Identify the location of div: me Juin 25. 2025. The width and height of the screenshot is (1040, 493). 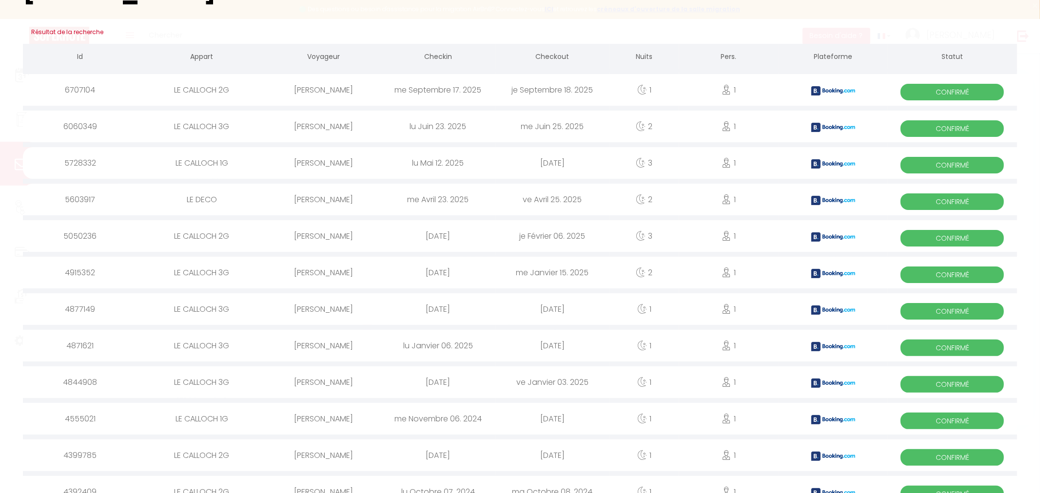
(552, 126).